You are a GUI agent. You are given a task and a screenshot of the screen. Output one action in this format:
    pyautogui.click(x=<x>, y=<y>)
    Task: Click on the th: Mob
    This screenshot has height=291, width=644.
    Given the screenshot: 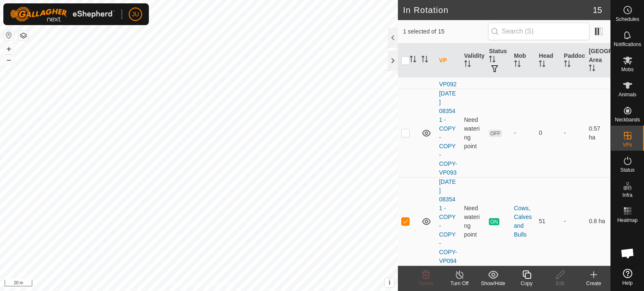 What is the action you would take?
    pyautogui.click(x=523, y=61)
    